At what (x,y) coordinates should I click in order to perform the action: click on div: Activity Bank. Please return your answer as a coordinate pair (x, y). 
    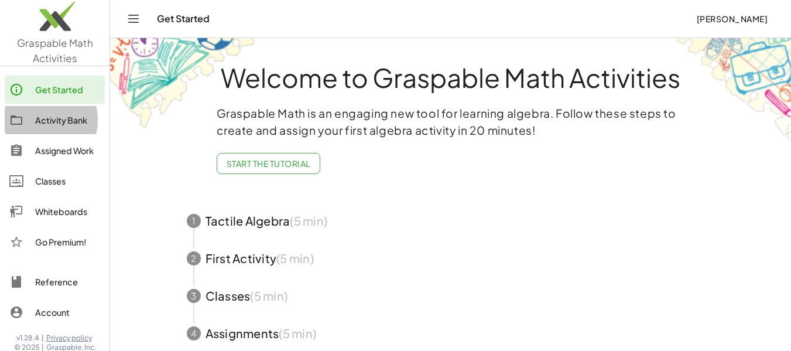
    Looking at the image, I should click on (67, 120).